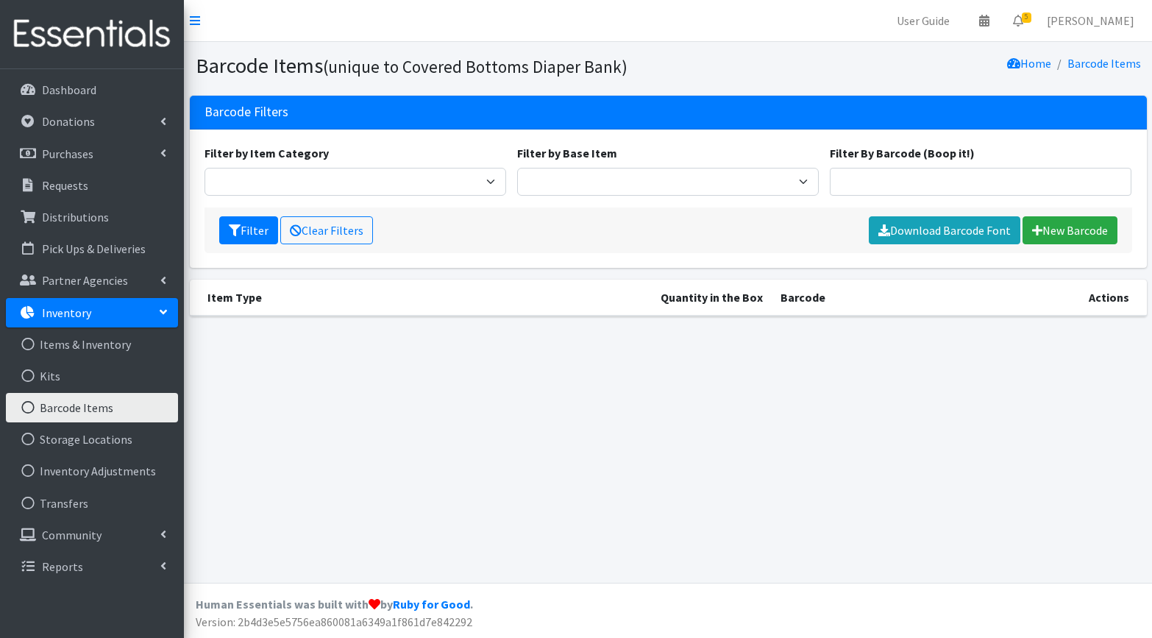  I want to click on span: Version: 2b4d3e5e5756ea860081a6349a1f861d7e842292, so click(334, 621).